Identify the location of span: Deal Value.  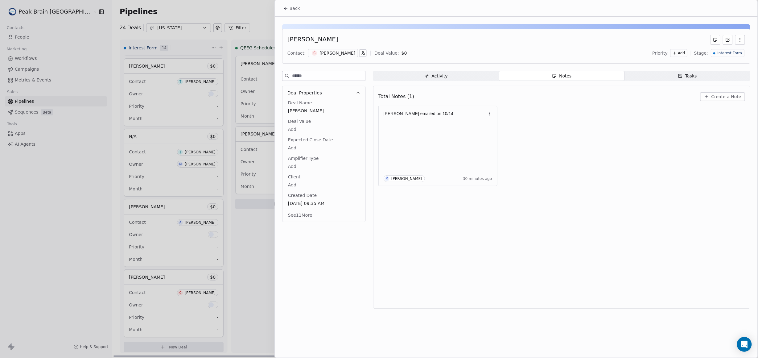
(299, 121).